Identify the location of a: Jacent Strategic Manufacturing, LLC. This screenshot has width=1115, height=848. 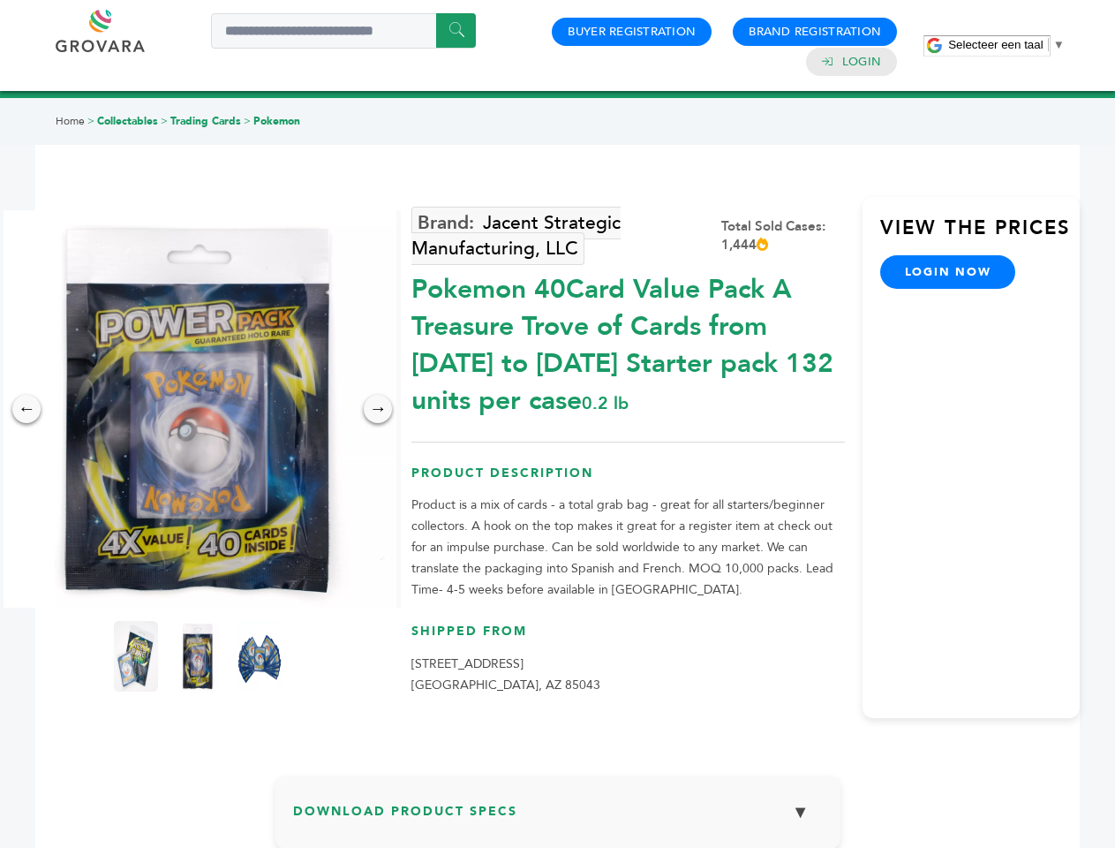
(516, 236).